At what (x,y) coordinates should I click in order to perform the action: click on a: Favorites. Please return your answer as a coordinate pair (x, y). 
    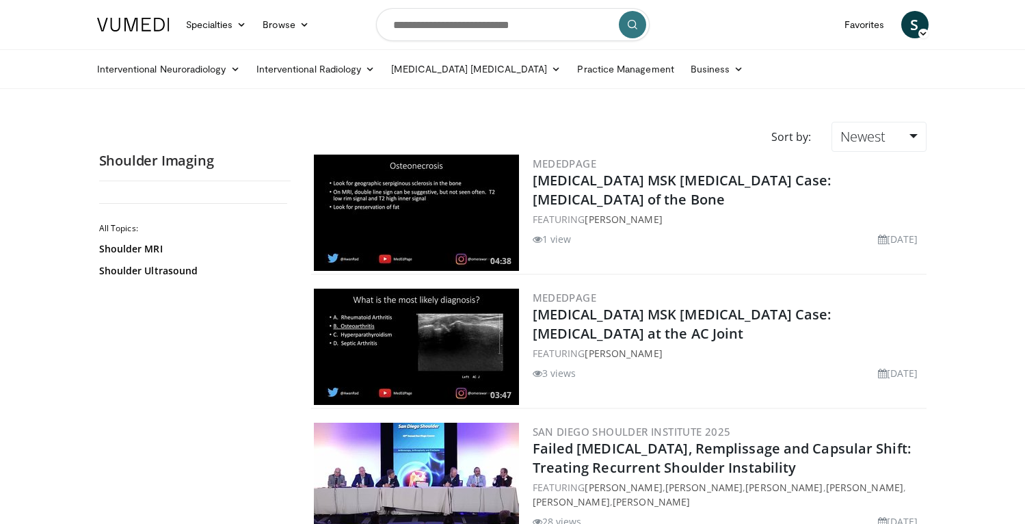
    Looking at the image, I should click on (865, 25).